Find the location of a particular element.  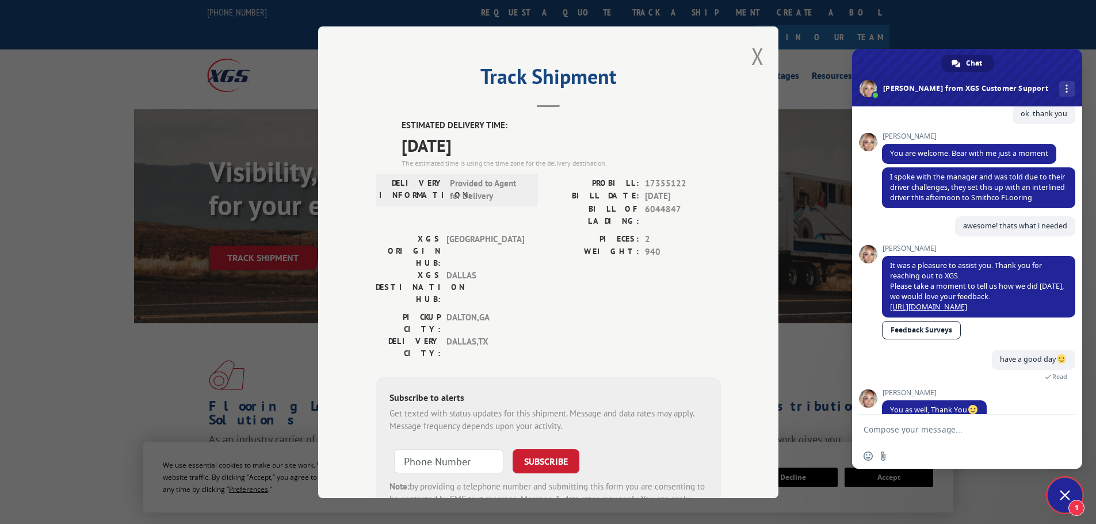

label: BILL OF LADING: is located at coordinates (594, 215).